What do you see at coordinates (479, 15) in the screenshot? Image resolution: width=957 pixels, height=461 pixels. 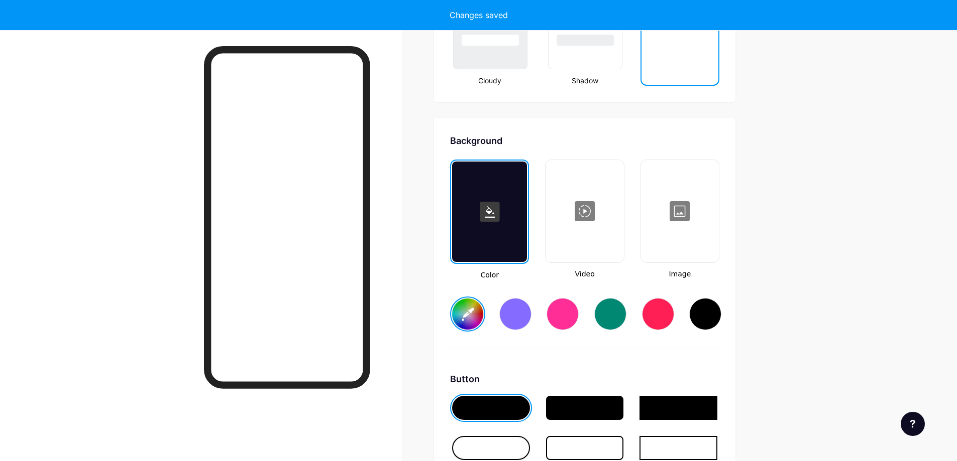 I see `div: Changes saved` at bounding box center [479, 15].